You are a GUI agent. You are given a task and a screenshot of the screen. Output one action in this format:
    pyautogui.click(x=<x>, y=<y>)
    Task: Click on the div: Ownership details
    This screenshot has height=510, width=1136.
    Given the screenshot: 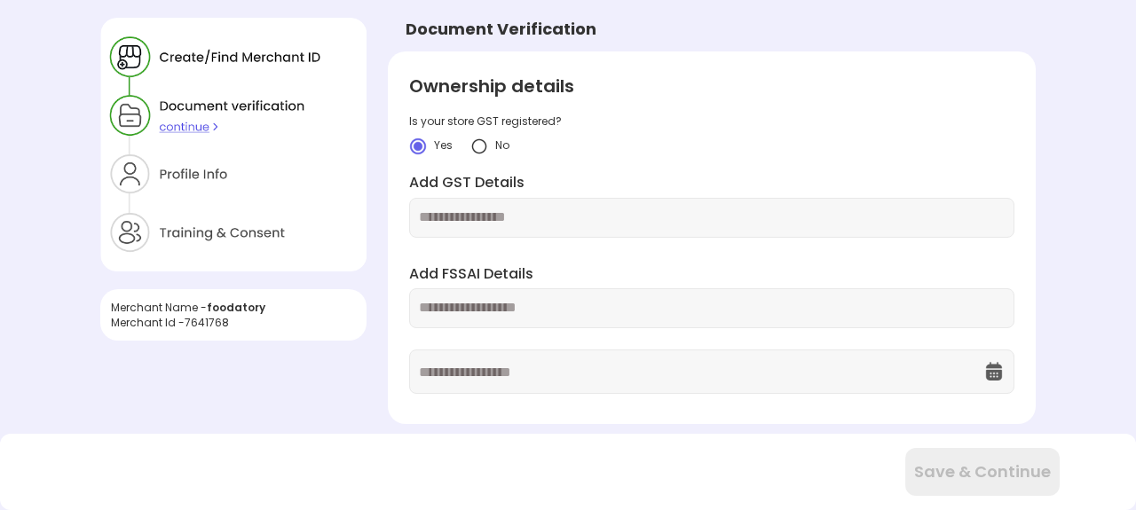 What is the action you would take?
    pyautogui.click(x=712, y=86)
    